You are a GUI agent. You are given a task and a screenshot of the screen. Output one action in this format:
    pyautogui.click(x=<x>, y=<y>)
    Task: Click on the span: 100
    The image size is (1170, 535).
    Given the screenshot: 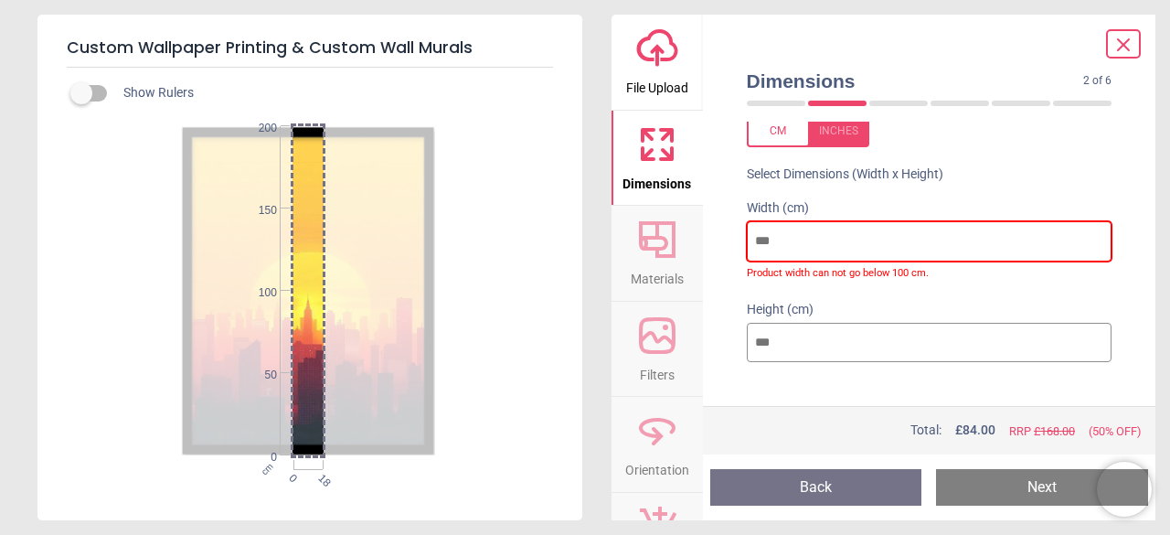 What is the action you would take?
    pyautogui.click(x=260, y=292)
    